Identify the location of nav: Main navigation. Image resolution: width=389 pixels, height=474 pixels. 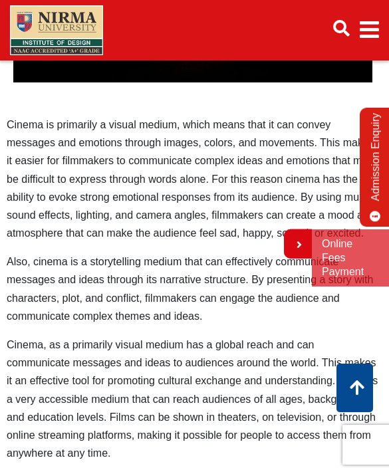
(194, 30).